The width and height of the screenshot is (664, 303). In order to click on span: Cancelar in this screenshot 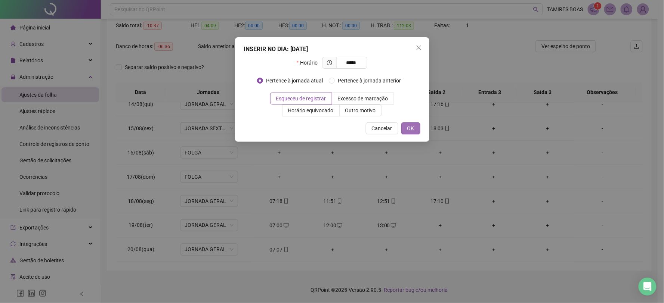, I will do `click(382, 129)`.